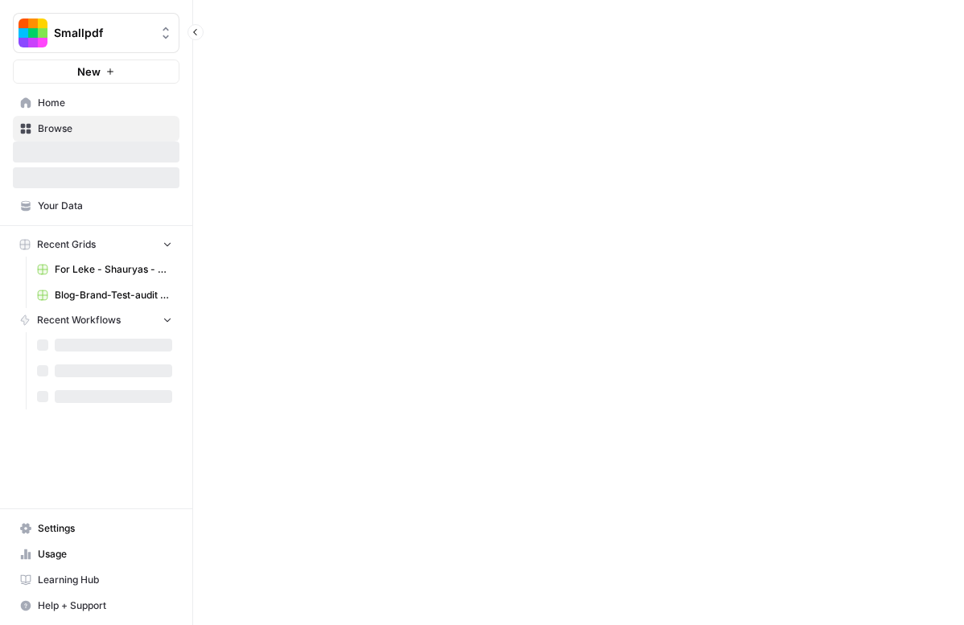 The image size is (964, 625). I want to click on a: Usage, so click(96, 555).